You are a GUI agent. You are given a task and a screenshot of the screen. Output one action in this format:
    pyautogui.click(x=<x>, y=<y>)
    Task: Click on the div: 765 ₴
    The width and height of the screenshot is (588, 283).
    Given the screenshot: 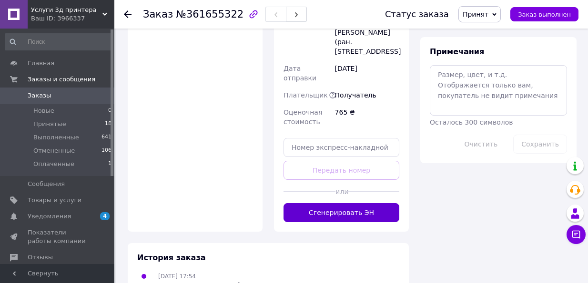 What is the action you would take?
    pyautogui.click(x=367, y=117)
    